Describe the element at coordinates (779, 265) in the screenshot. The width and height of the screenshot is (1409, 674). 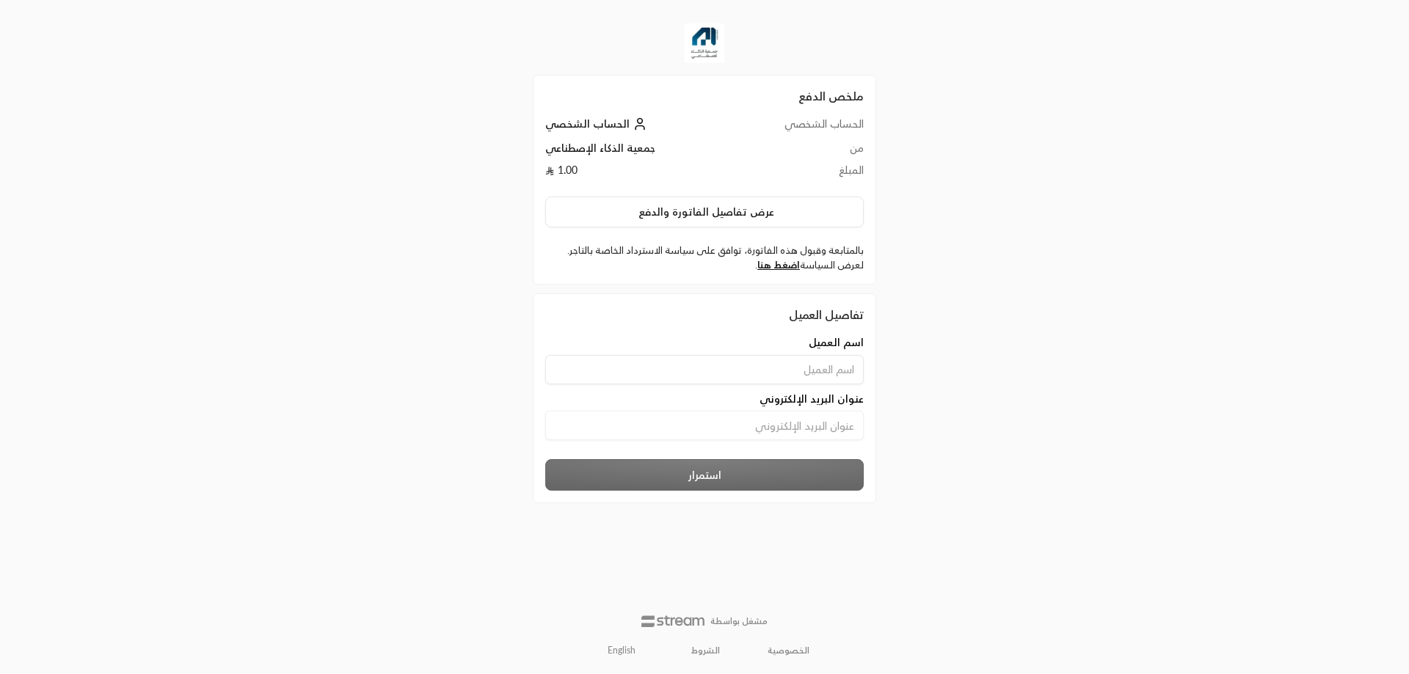
I see `a: اضغط هنا` at that location.